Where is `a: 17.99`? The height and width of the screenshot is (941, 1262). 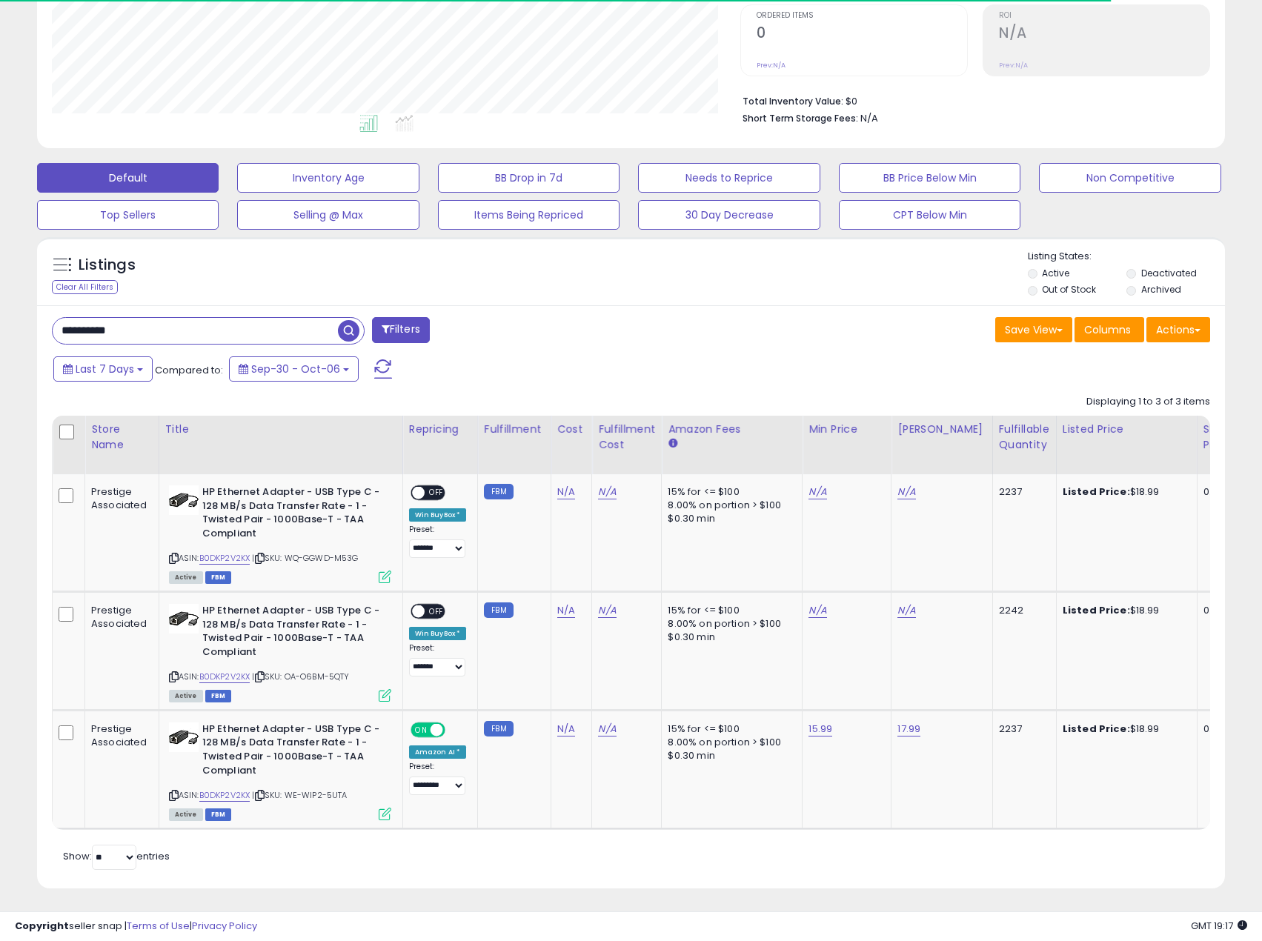 a: 17.99 is located at coordinates (909, 729).